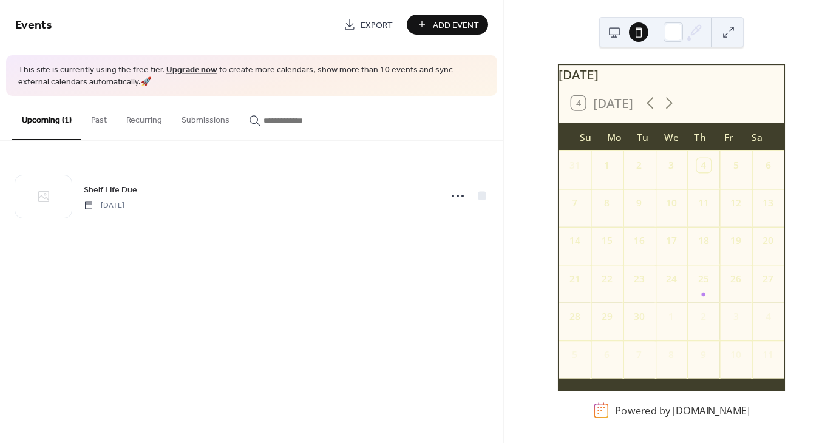 Image resolution: width=839 pixels, height=443 pixels. What do you see at coordinates (447, 24) in the screenshot?
I see `a: Add Event` at bounding box center [447, 24].